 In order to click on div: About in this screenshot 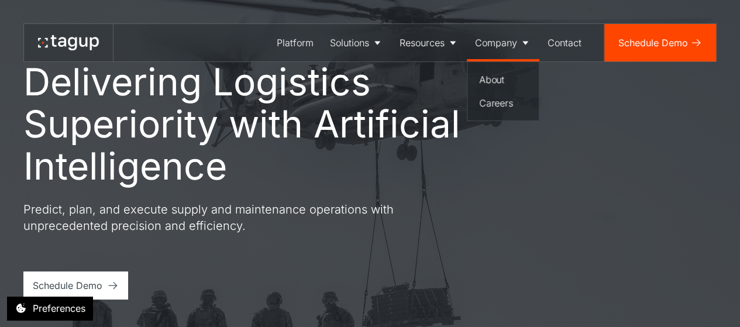, I will do `click(503, 80)`.